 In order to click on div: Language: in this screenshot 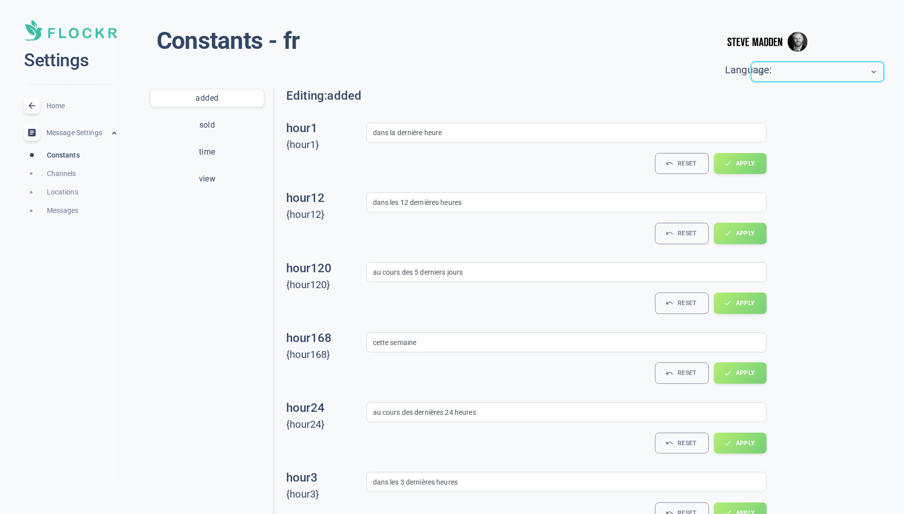, I will do `click(738, 70)`.